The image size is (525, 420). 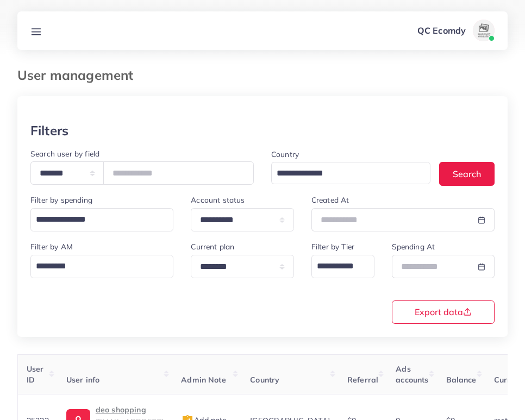 What do you see at coordinates (203, 380) in the screenshot?
I see `span: Admin Note` at bounding box center [203, 380].